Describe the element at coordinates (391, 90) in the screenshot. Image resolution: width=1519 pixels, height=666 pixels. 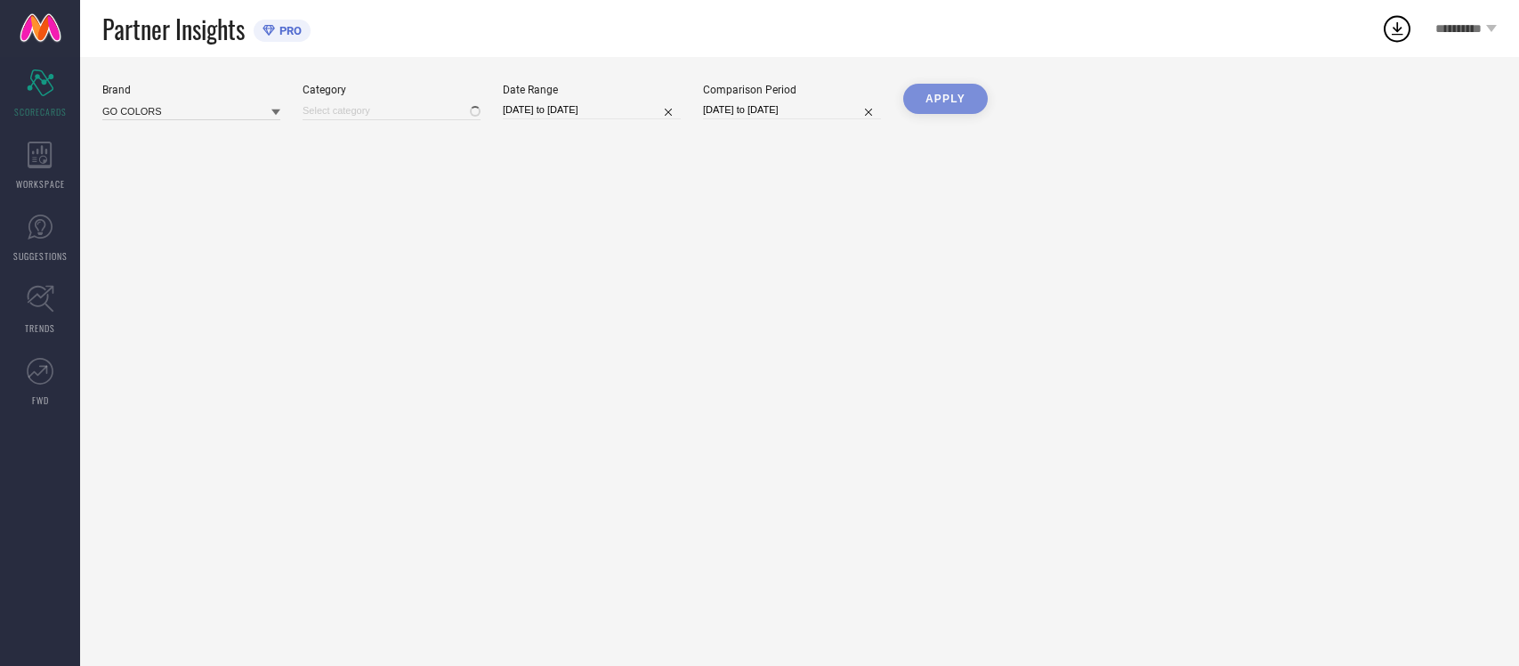
I see `div: Category` at that location.